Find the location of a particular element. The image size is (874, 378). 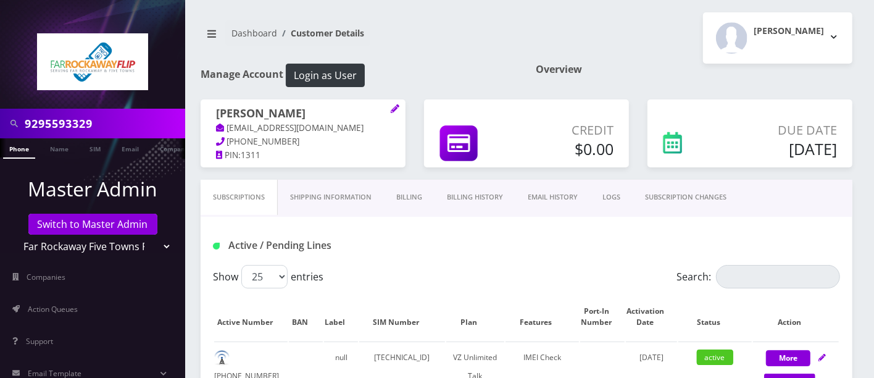

a: Name is located at coordinates (59, 148).